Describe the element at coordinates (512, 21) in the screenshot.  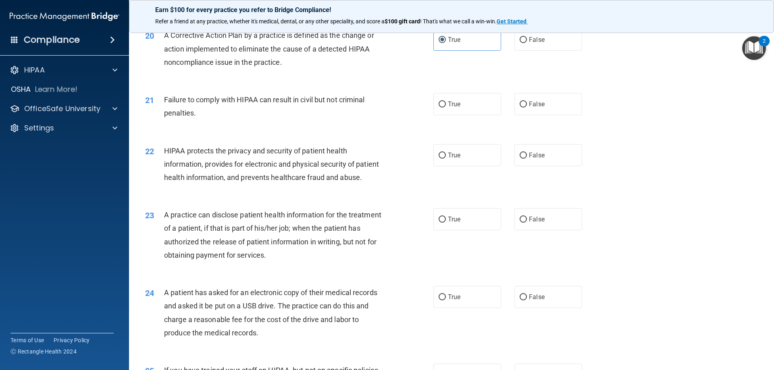
I see `a: Get Started` at that location.